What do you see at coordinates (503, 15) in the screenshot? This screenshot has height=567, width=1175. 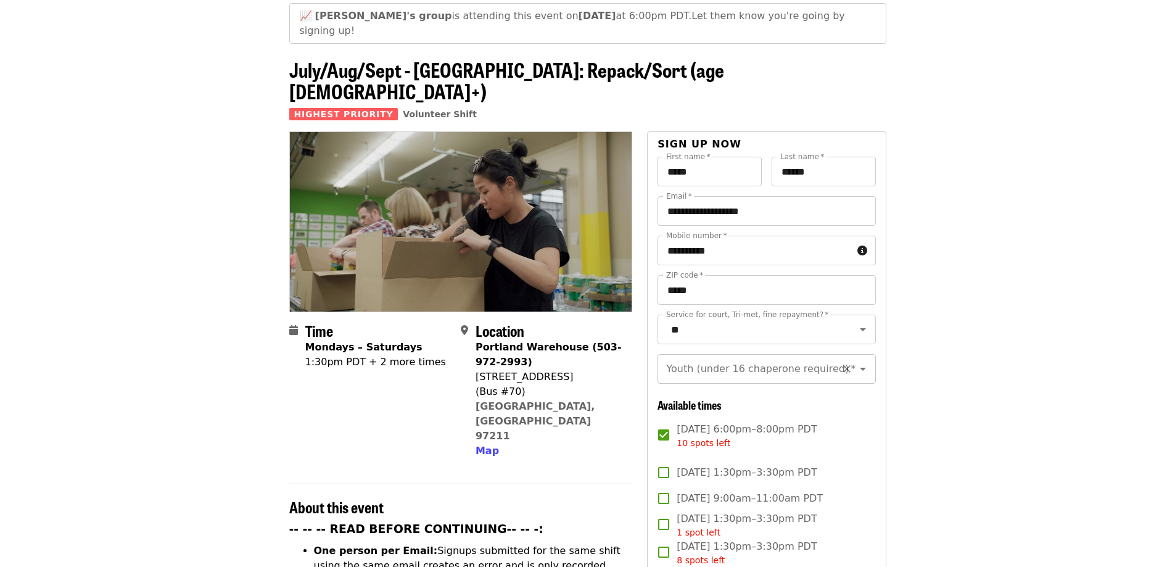 I see `span: is attending this event on at 6:00pm PDT.` at bounding box center [503, 15].